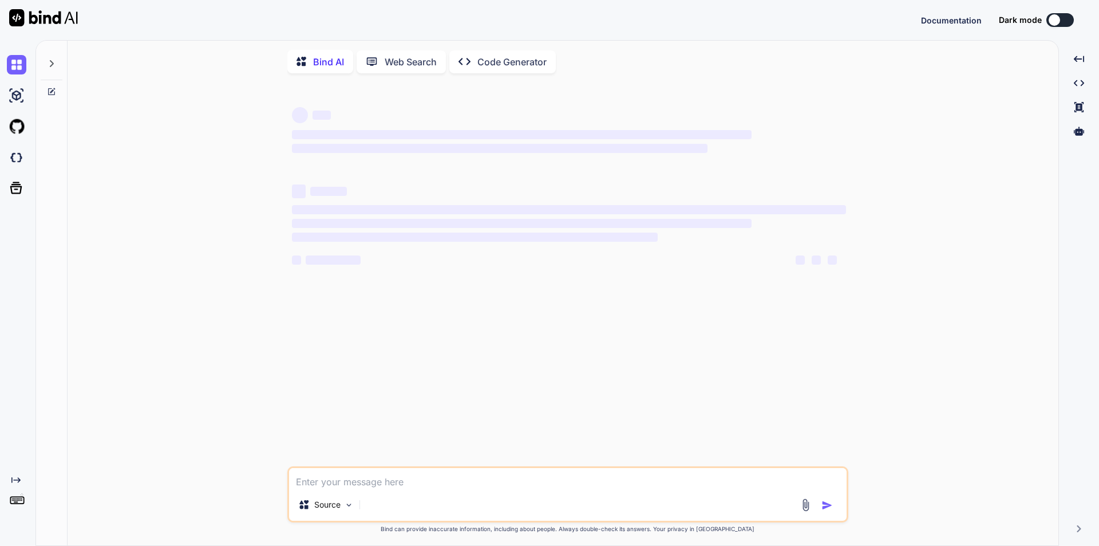 Image resolution: width=1099 pixels, height=546 pixels. I want to click on img: Pick Models, so click(349, 505).